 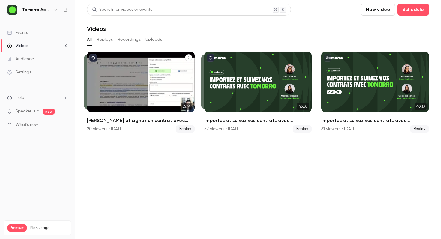 I want to click on ul: Videos, so click(x=258, y=92).